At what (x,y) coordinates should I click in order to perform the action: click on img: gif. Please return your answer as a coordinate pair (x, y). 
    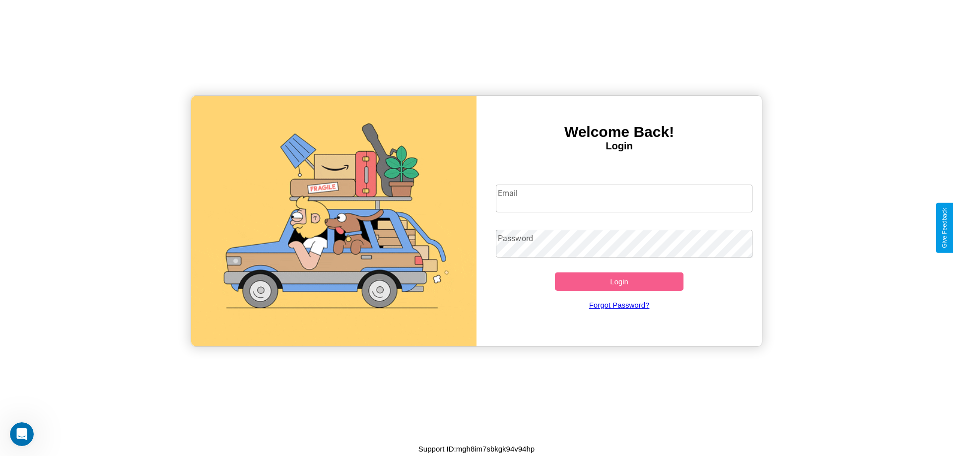
    Looking at the image, I should click on (334, 221).